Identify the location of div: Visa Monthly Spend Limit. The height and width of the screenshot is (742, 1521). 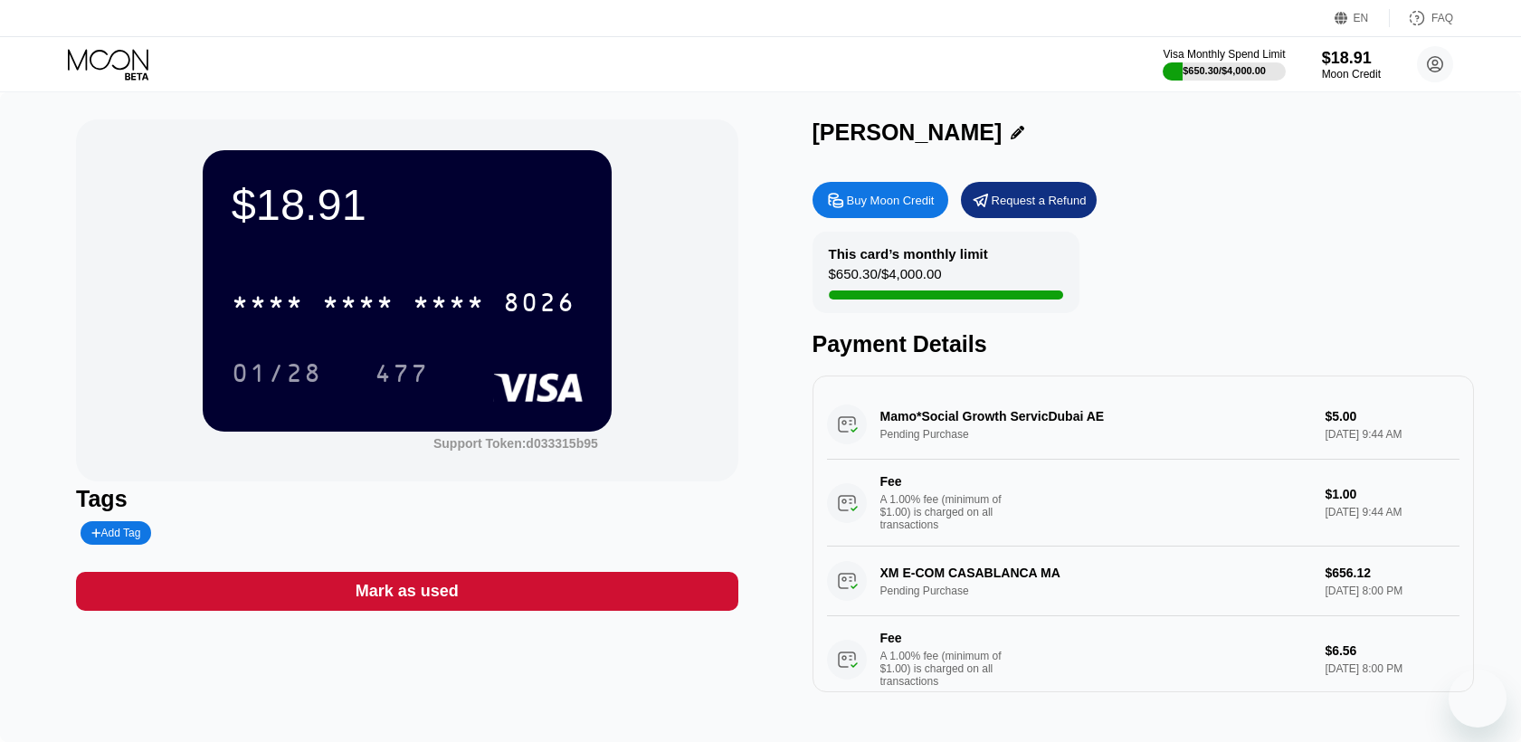
(1224, 54).